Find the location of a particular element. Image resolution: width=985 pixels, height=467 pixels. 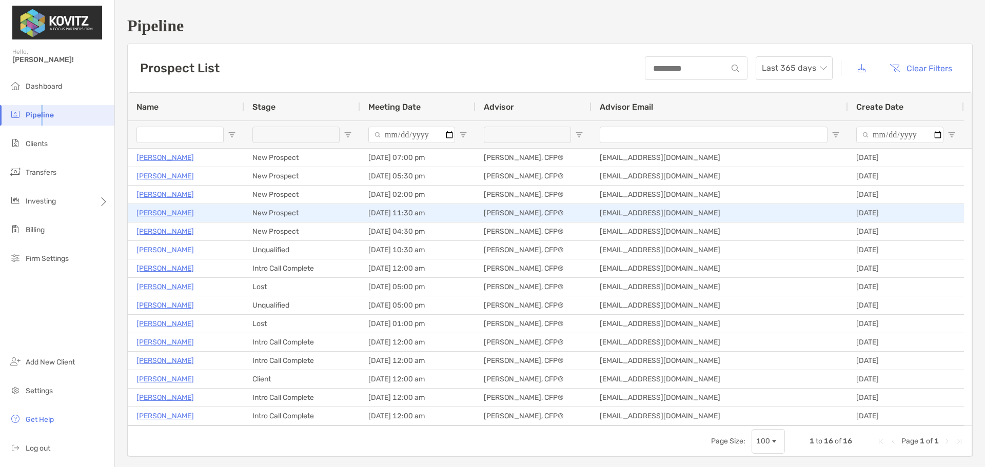

span: Advisor Email is located at coordinates (626, 107).